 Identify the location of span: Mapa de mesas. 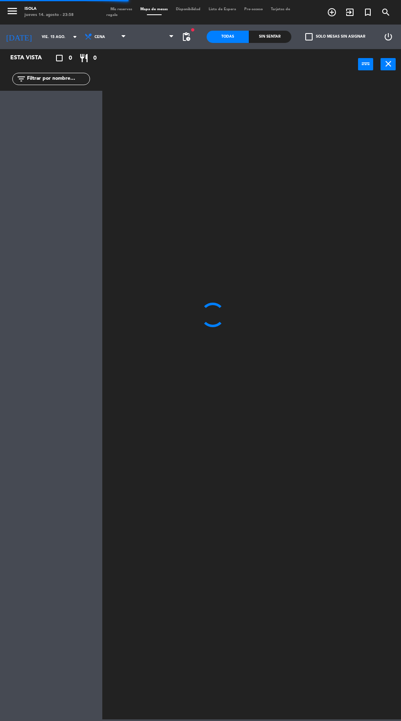
(154, 9).